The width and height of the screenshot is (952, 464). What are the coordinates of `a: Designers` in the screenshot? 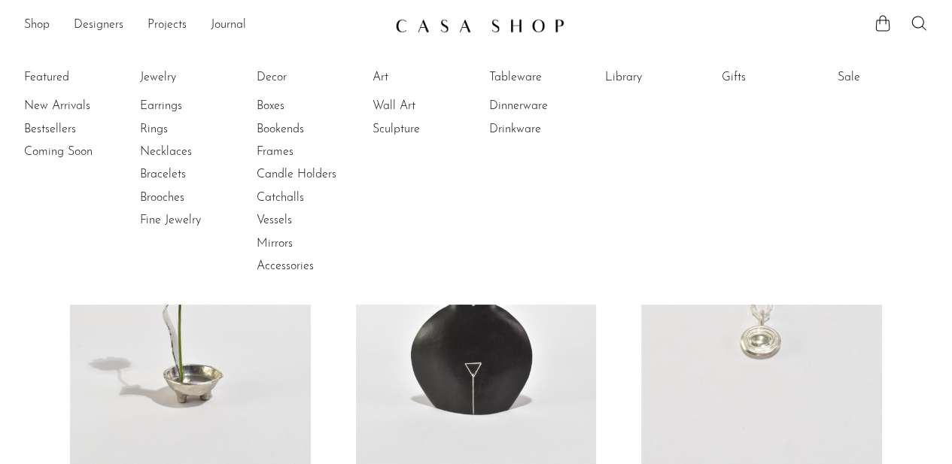 It's located at (99, 26).